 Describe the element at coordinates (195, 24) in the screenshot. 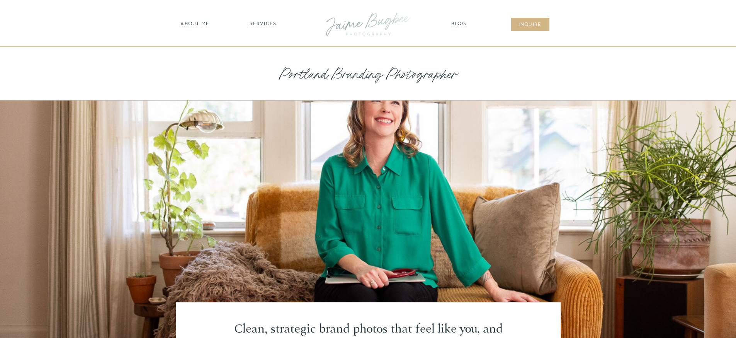

I see `nav: about ME` at that location.